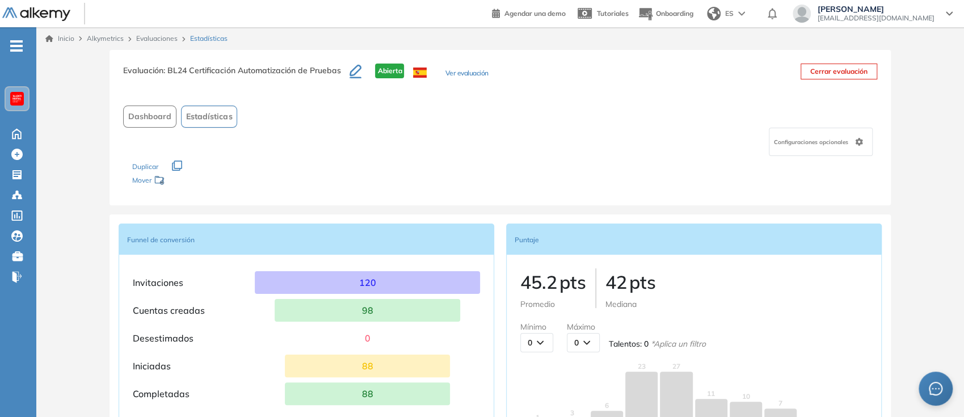 Image resolution: width=964 pixels, height=417 pixels. What do you see at coordinates (714, 14) in the screenshot?
I see `img: world` at bounding box center [714, 14].